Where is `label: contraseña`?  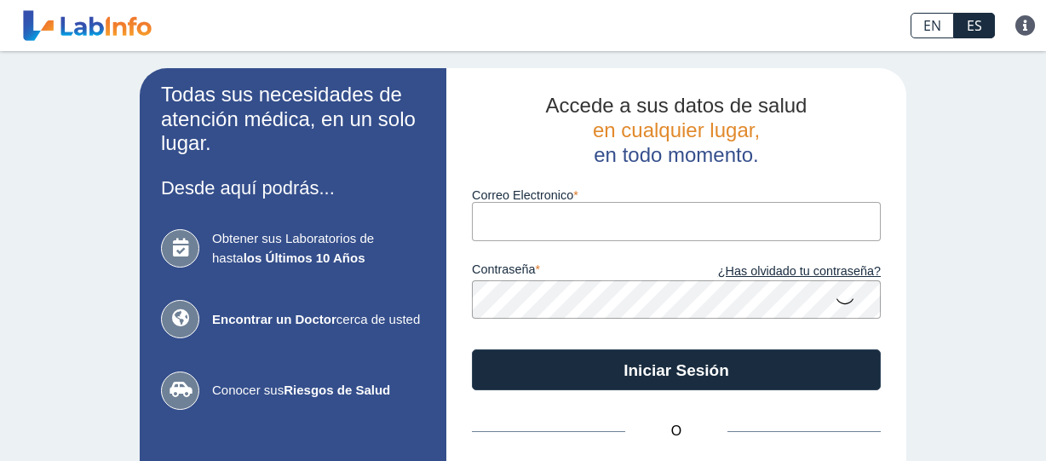 label: contraseña is located at coordinates (574, 272).